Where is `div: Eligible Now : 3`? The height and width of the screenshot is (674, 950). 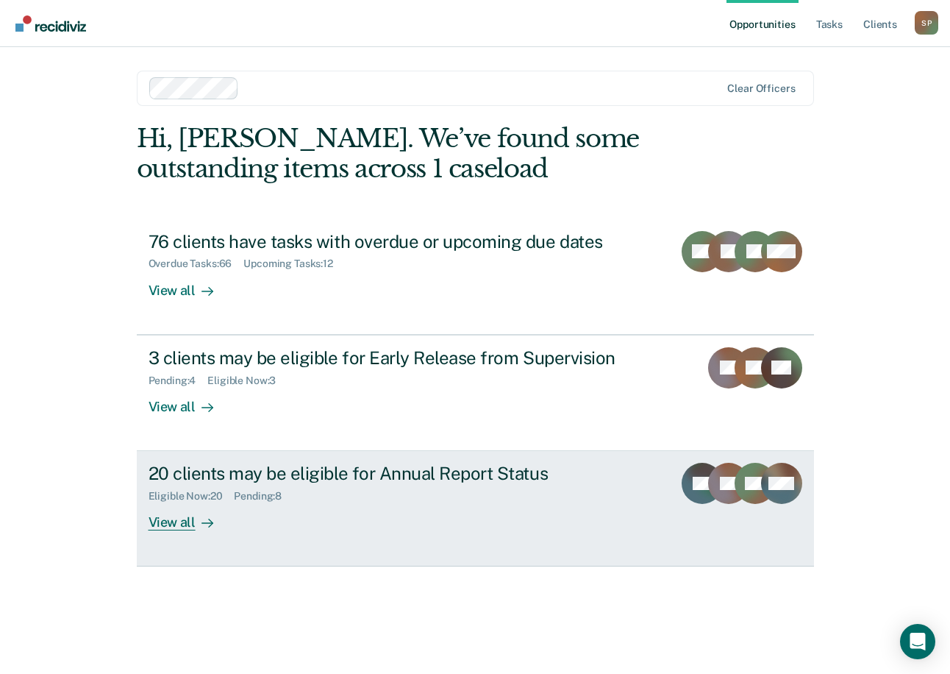 div: Eligible Now : 3 is located at coordinates (247, 380).